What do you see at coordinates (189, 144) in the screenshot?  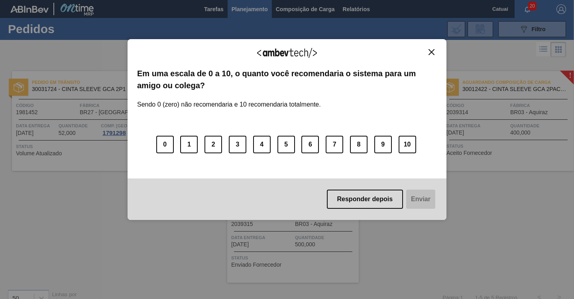 I see `button: 1` at bounding box center [189, 144].